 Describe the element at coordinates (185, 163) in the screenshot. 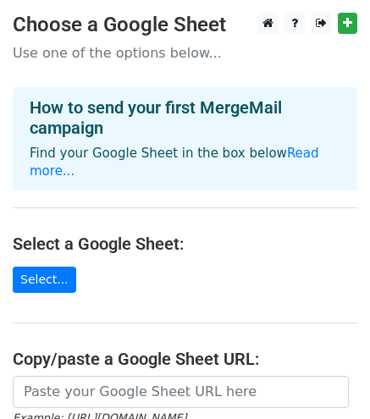

I see `p: Find your Google Sheet in the box below` at that location.